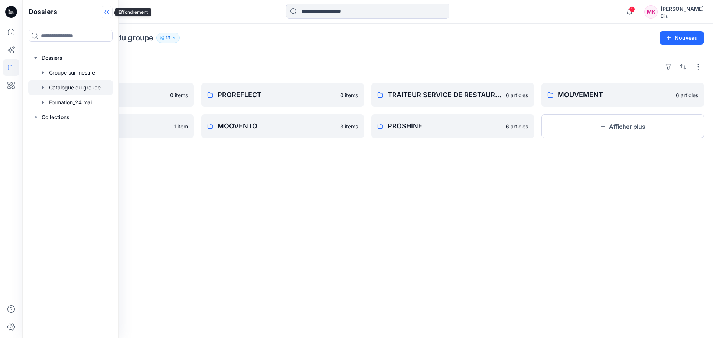 This screenshot has width=713, height=338. Describe the element at coordinates (283, 95) in the screenshot. I see `a: PROREFLECT0 items` at that location.